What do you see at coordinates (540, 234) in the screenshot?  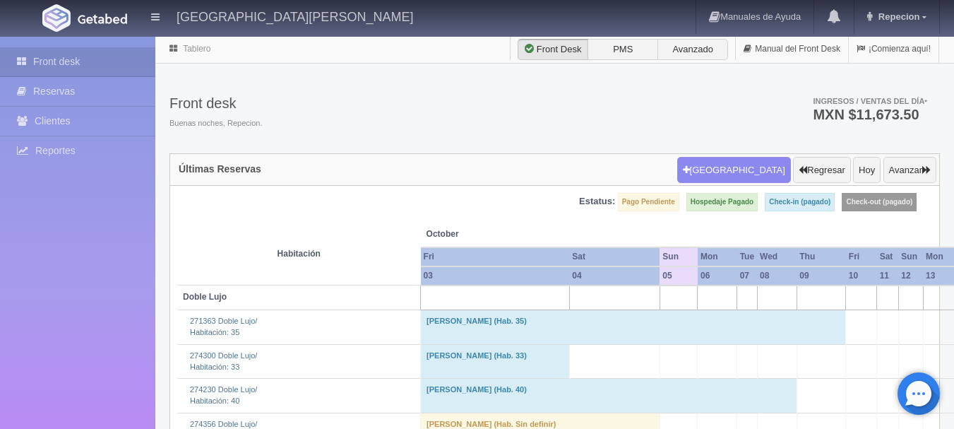 I see `span: October` at bounding box center [540, 234].